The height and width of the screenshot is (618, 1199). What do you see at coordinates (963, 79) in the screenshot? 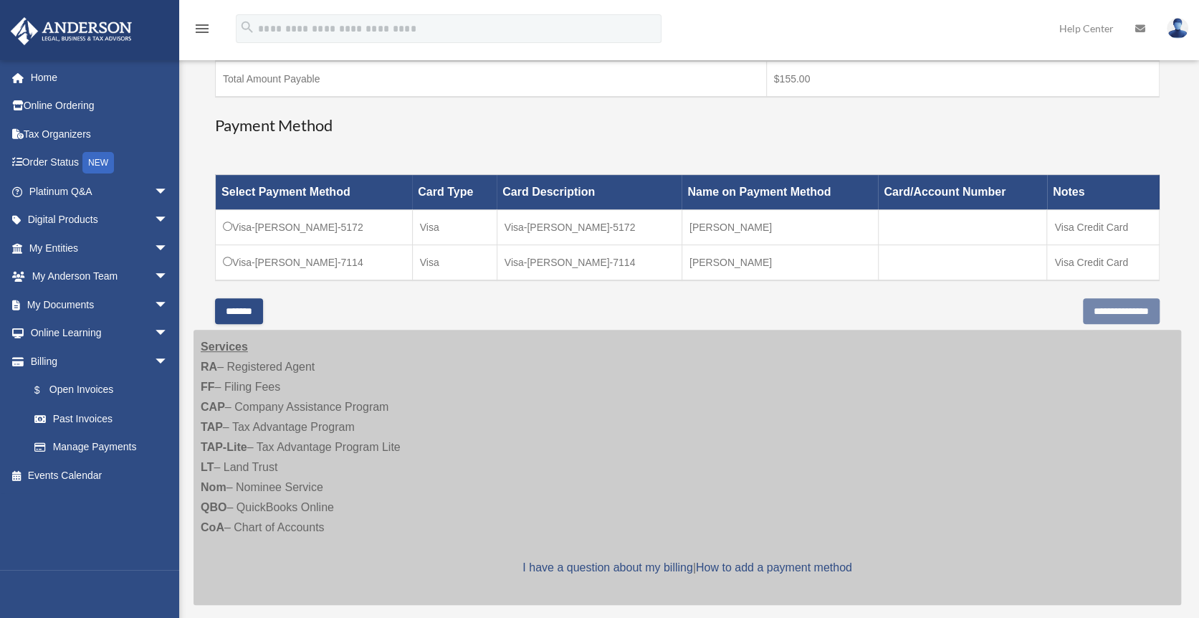
I see `td: $155.00` at bounding box center [963, 79].